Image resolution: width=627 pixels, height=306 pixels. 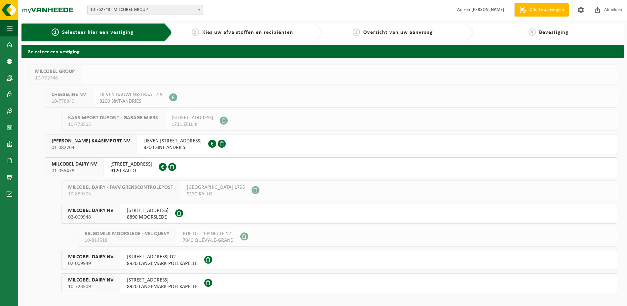 I want to click on span: 01-055478, so click(x=74, y=171).